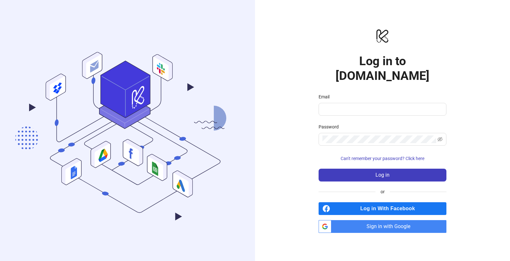  Describe the element at coordinates (391, 227) in the screenshot. I see `span: Sign in with Google` at that location.